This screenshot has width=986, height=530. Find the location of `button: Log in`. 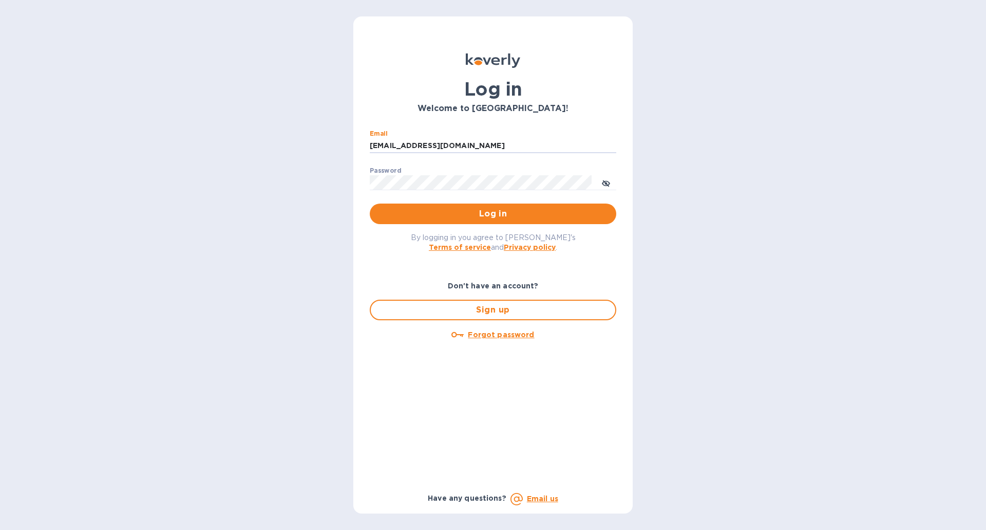

button: Log in is located at coordinates (493, 214).